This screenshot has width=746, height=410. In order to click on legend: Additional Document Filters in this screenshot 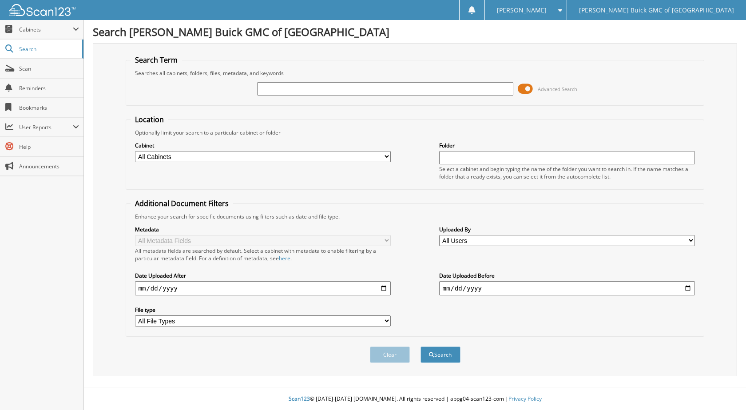, I will do `click(182, 203)`.